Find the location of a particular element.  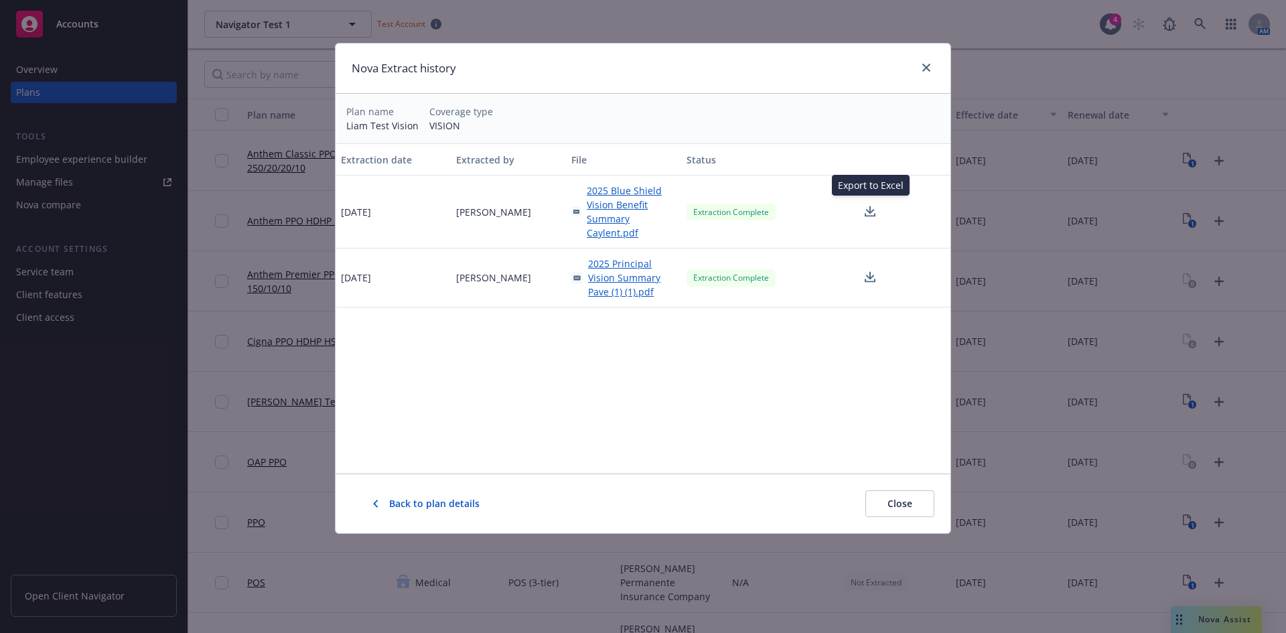

div: Plan name is located at coordinates (382, 111).